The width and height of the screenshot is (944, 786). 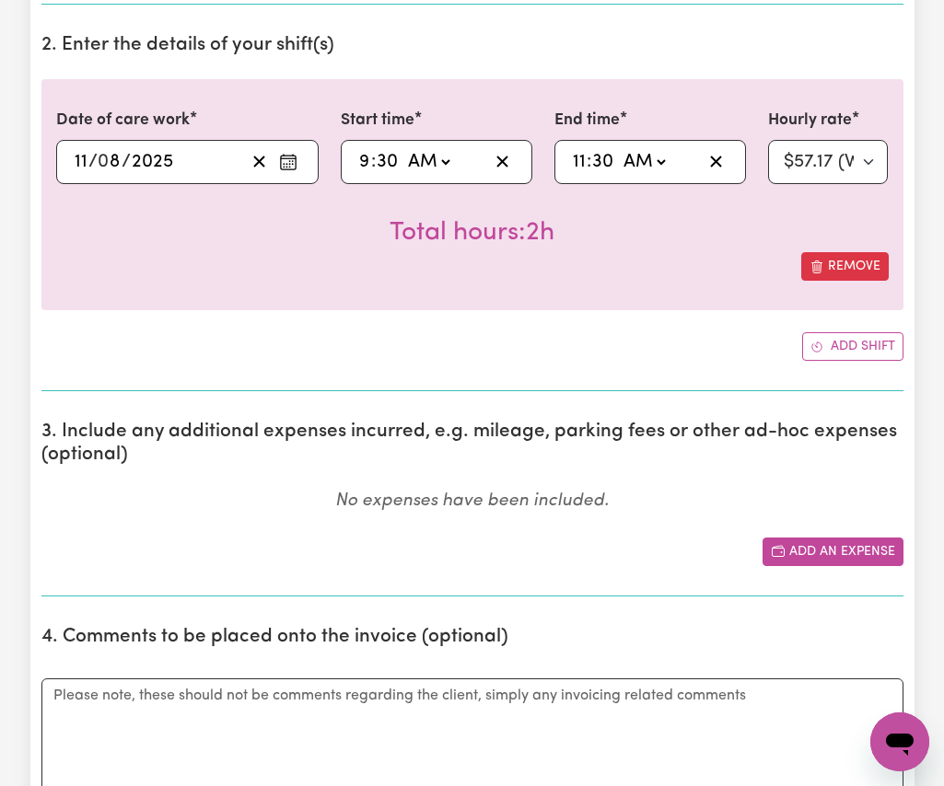 I want to click on button: Remove this shift, so click(x=844, y=266).